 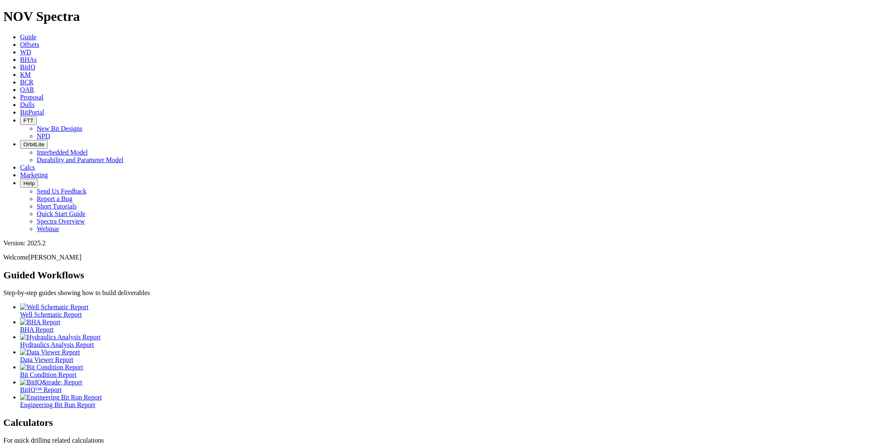 What do you see at coordinates (62, 152) in the screenshot?
I see `a: Interbedded Model` at bounding box center [62, 152].